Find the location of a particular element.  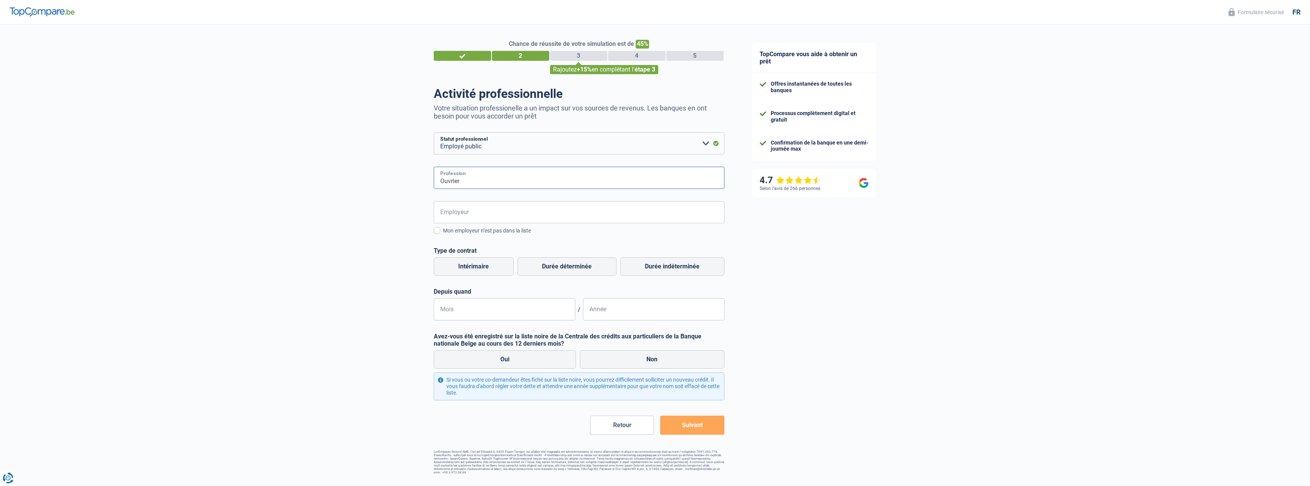

div: 4.7 is located at coordinates (790, 180).